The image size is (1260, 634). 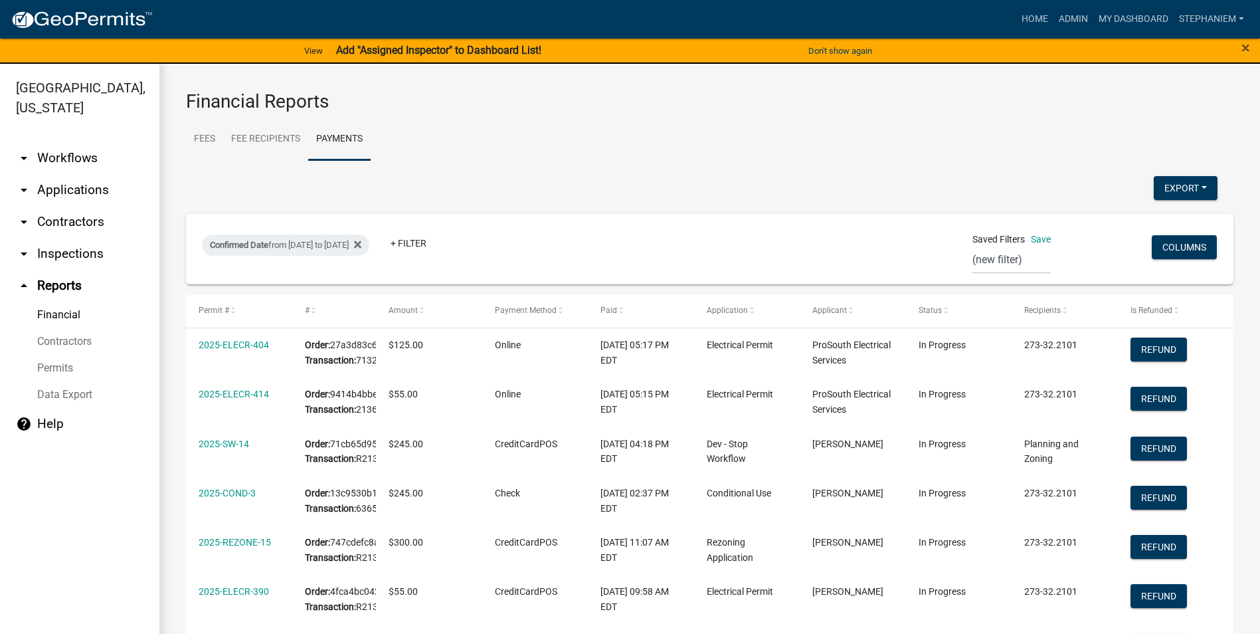 What do you see at coordinates (1073, 19) in the screenshot?
I see `a: Admin` at bounding box center [1073, 19].